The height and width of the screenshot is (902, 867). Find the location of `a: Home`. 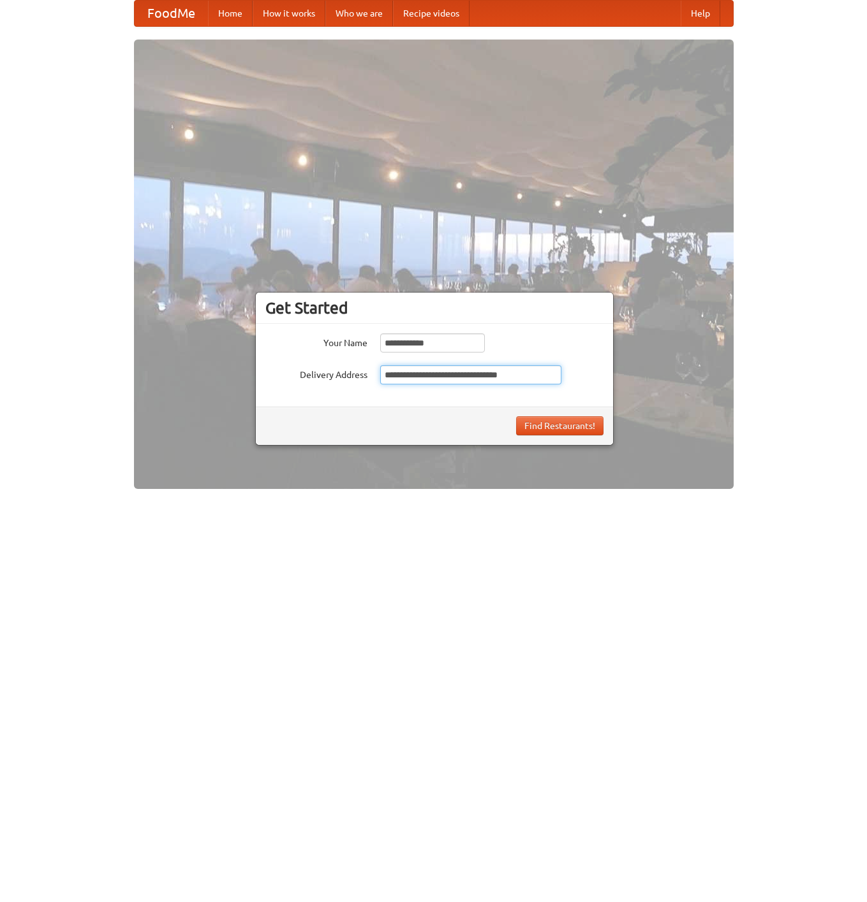

a: Home is located at coordinates (230, 13).